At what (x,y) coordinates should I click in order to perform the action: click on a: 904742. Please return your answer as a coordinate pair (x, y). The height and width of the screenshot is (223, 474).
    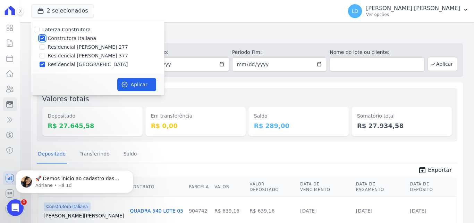
    Looking at the image, I should click on (198, 210).